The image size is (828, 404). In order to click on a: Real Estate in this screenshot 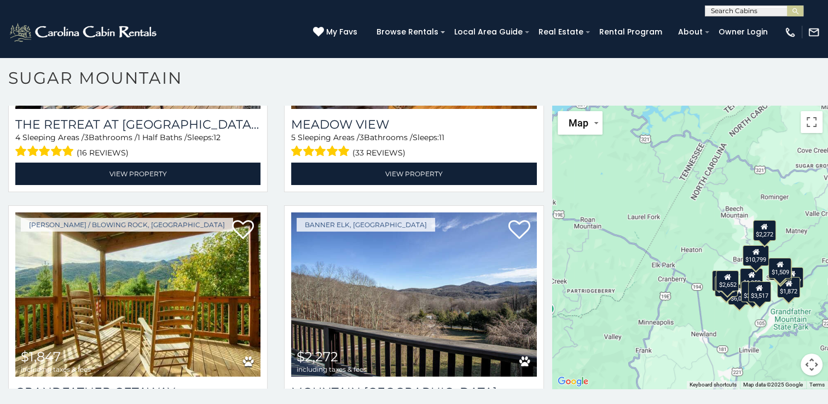, I will do `click(561, 32)`.